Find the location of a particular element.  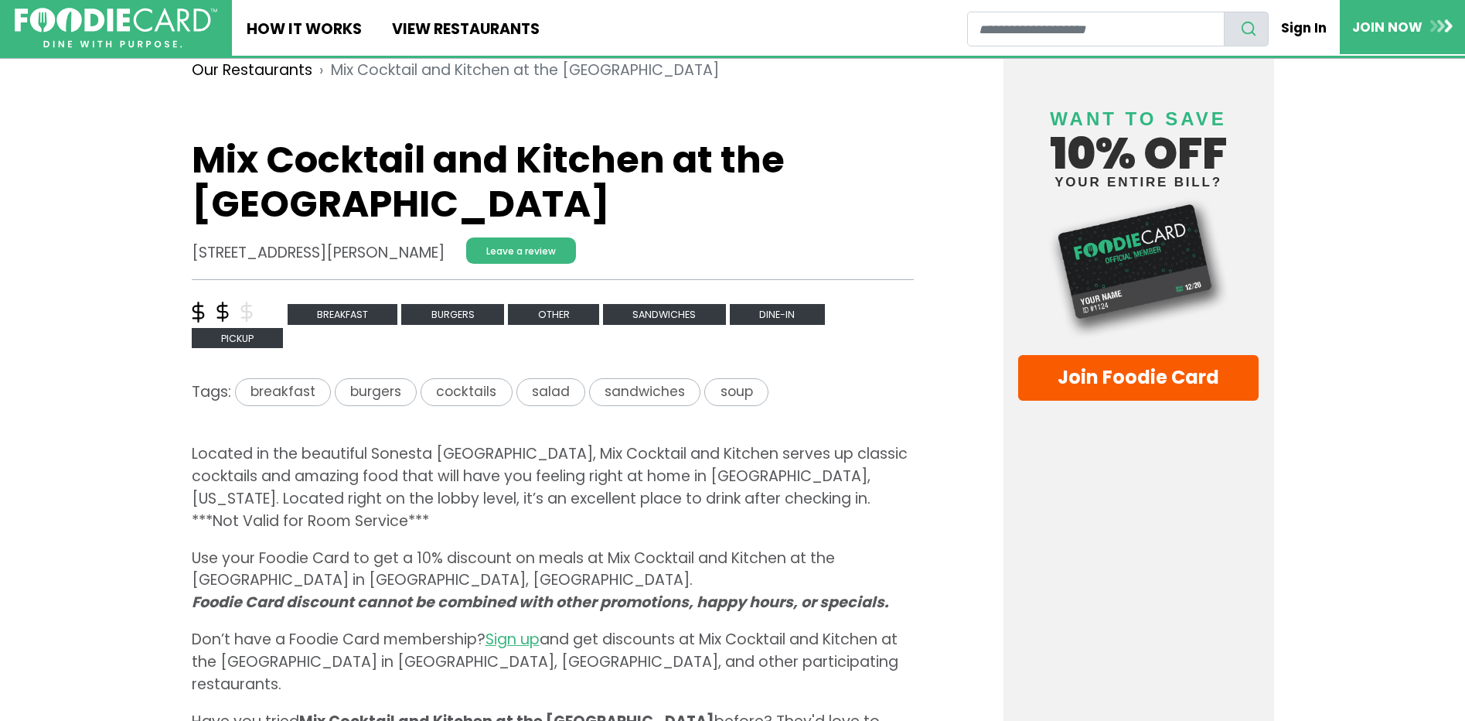

a: Join Foodie Card is located at coordinates (1139, 377).